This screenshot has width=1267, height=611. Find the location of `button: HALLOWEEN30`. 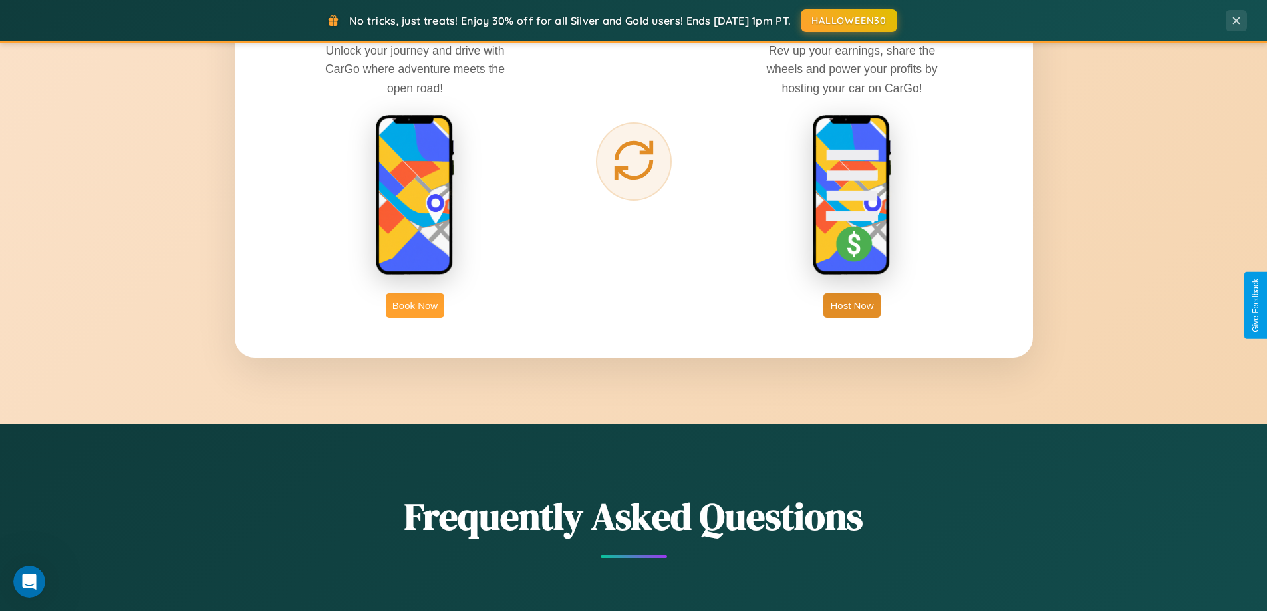

button: HALLOWEEN30 is located at coordinates (848, 21).